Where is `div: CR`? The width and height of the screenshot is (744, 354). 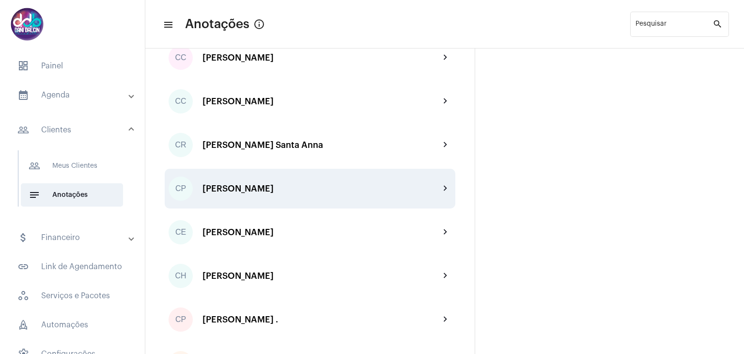 div: CR is located at coordinates (181, 145).